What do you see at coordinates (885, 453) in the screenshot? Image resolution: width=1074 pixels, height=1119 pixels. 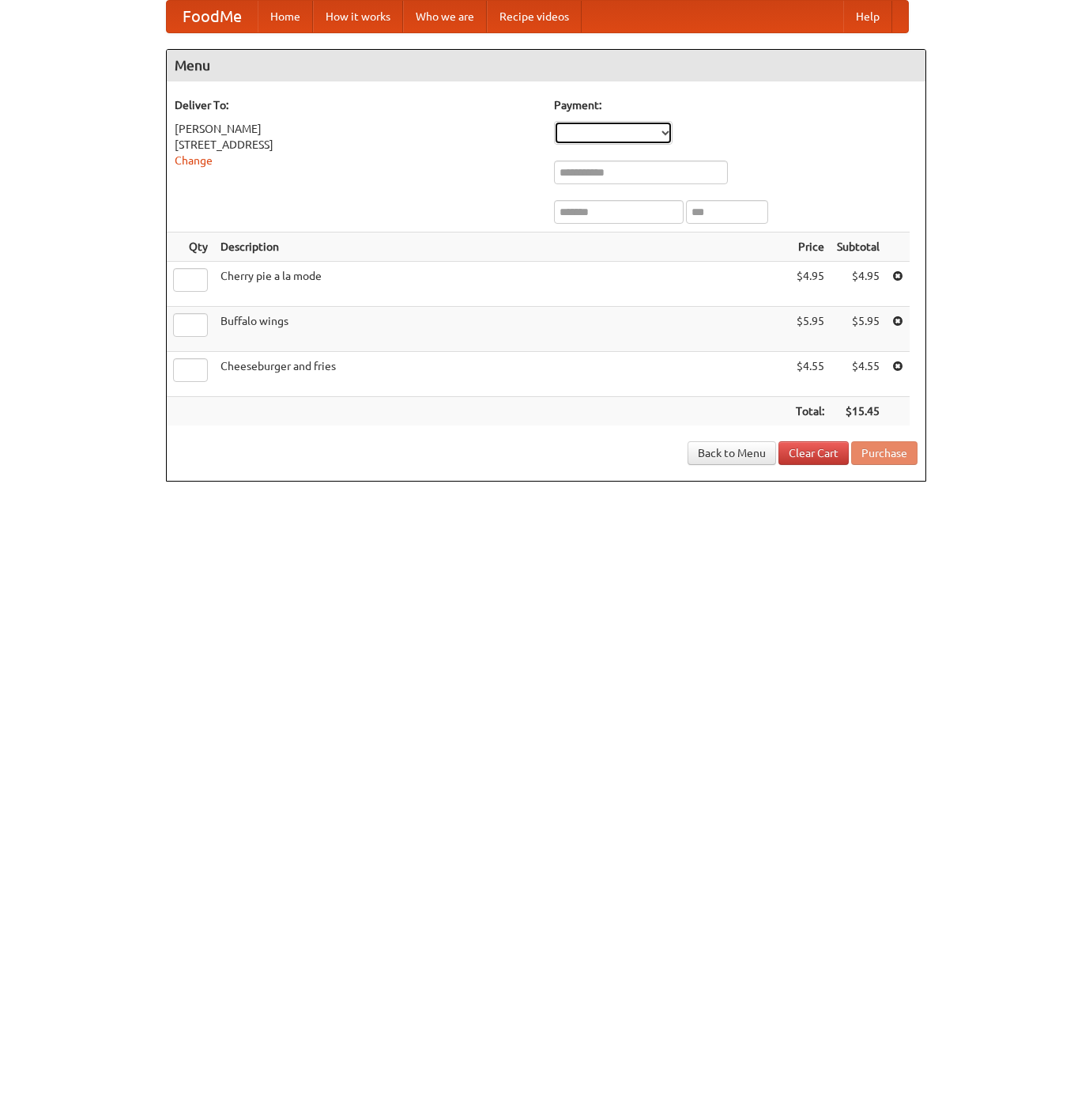 I see `button: Purchase` at bounding box center [885, 453].